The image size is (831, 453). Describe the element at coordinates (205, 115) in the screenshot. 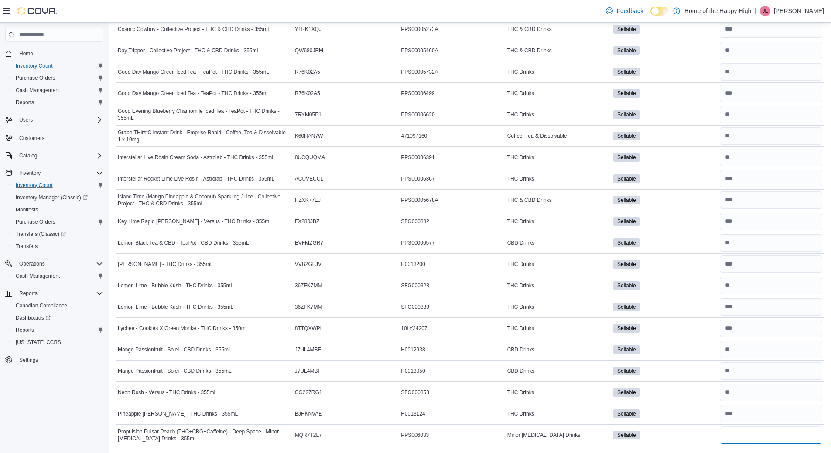

I see `span: Good Evening Blueberry Chamomile Iced Tea - TeaPot - THC Drinks - 355mL` at that location.